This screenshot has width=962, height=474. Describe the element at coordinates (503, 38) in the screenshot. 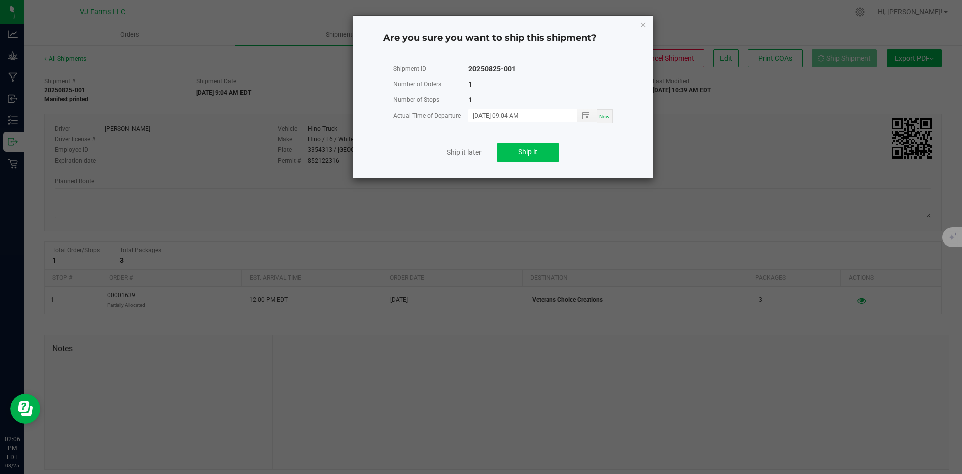

I see `h4: Are you sure you want to ship this shipment?` at that location.